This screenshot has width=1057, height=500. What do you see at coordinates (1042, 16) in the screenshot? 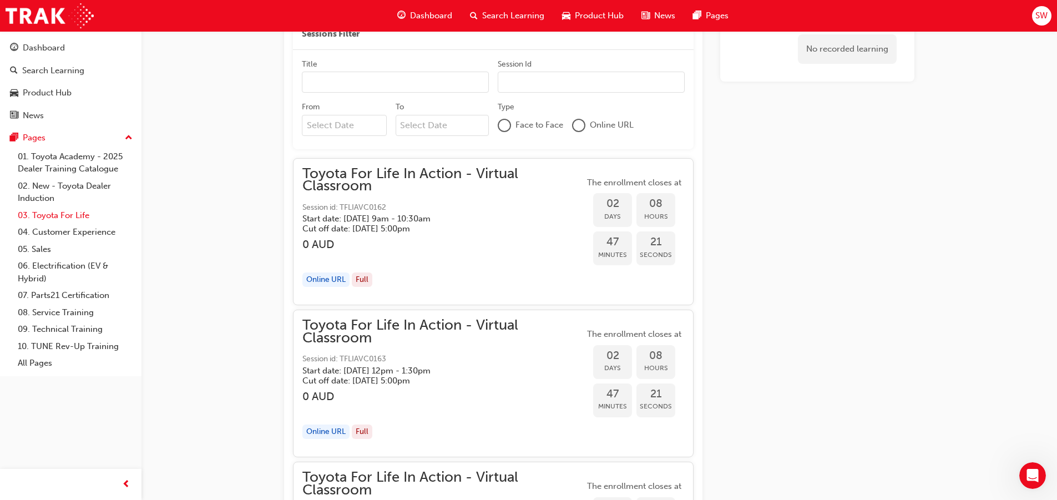
I see `span: SW` at bounding box center [1042, 16].